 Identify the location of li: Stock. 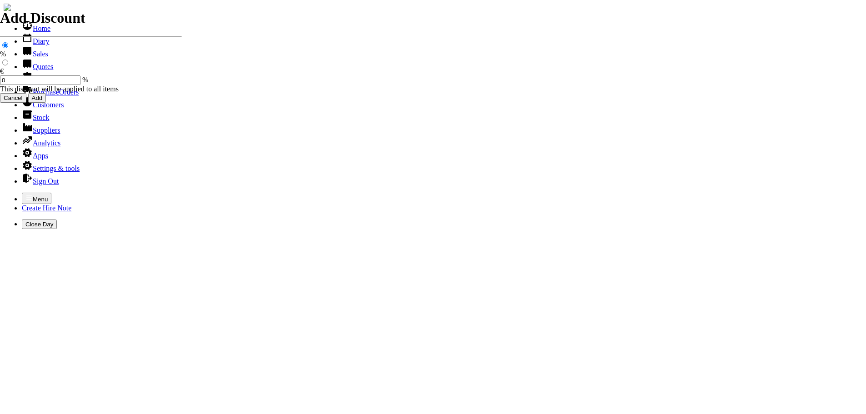
(442, 115).